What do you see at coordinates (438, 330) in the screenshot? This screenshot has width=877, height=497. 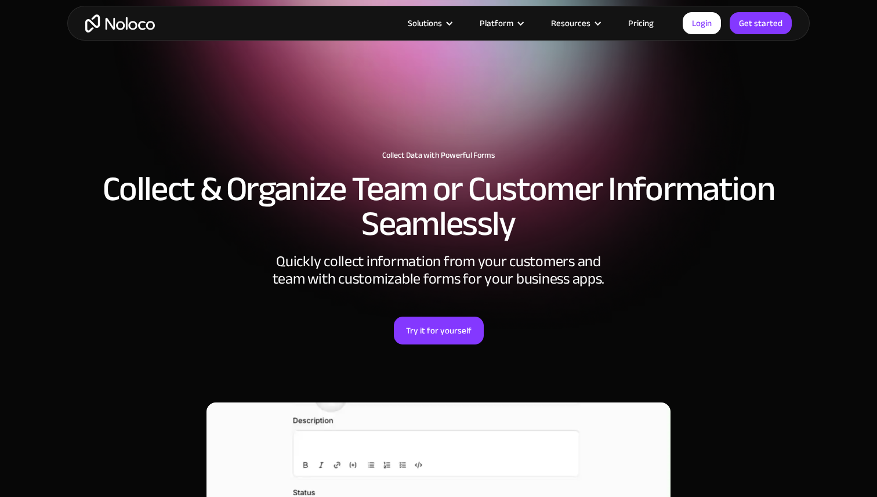 I see `a: Try it for yourself` at bounding box center [438, 330].